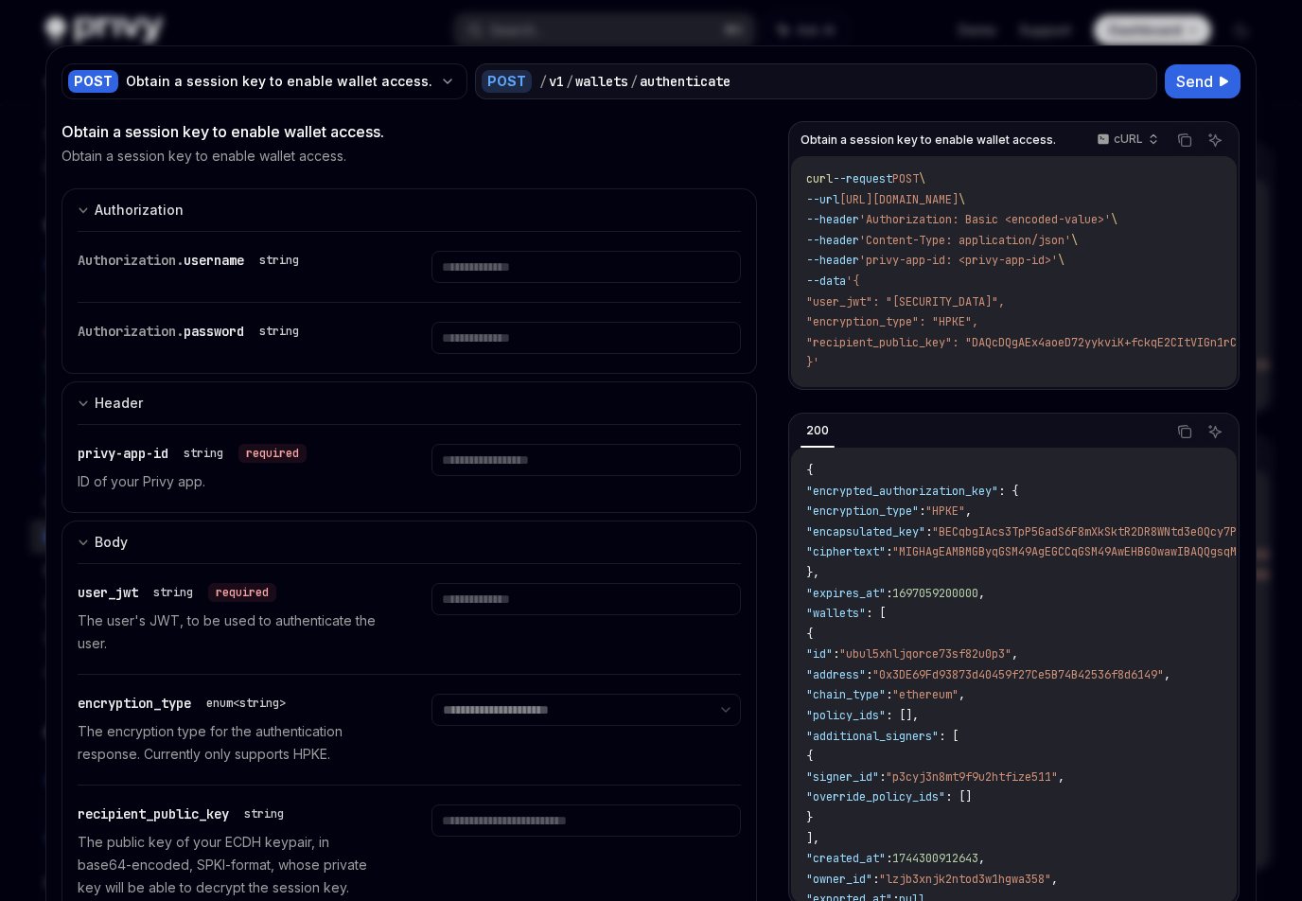 Image resolution: width=1302 pixels, height=901 pixels. What do you see at coordinates (925, 654) in the screenshot?
I see `span: "ubul5xhljqorce73sf82u0p3"` at bounding box center [925, 654].